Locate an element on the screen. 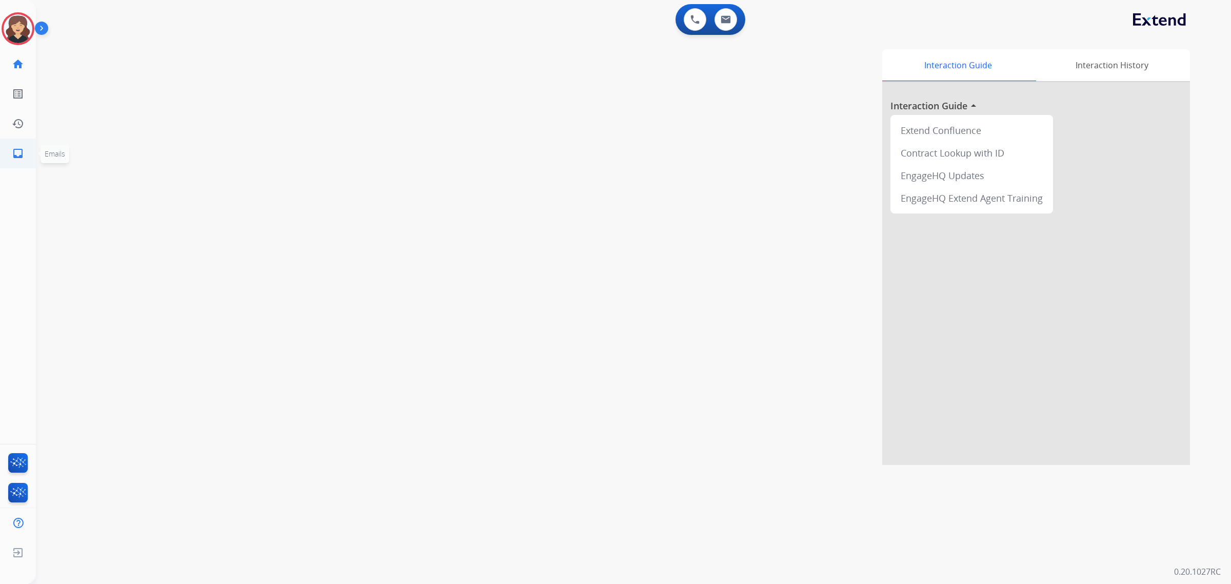  p: 0.20.1027RC is located at coordinates (1197, 571).